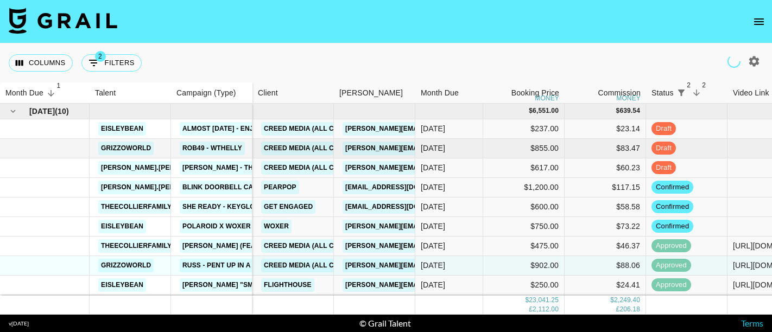  What do you see at coordinates (605, 246) in the screenshot?
I see `div: $46.37` at bounding box center [605, 246].